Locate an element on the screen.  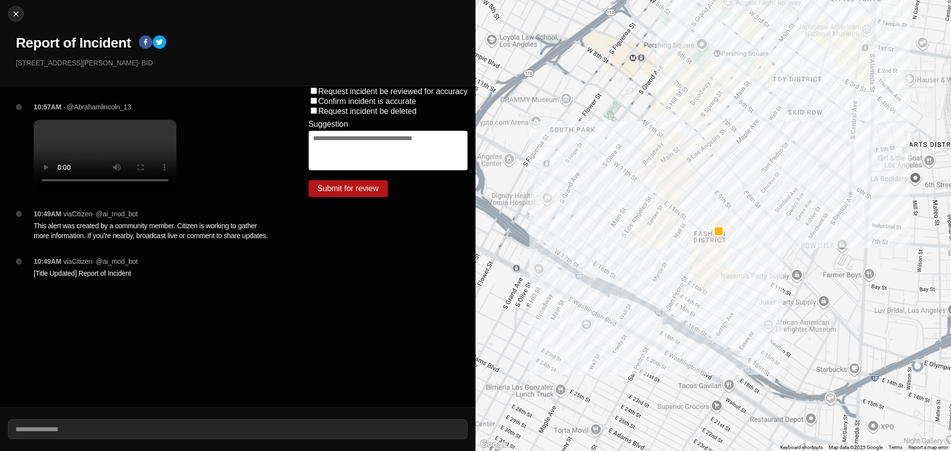
label: Suggestion is located at coordinates (328, 124).